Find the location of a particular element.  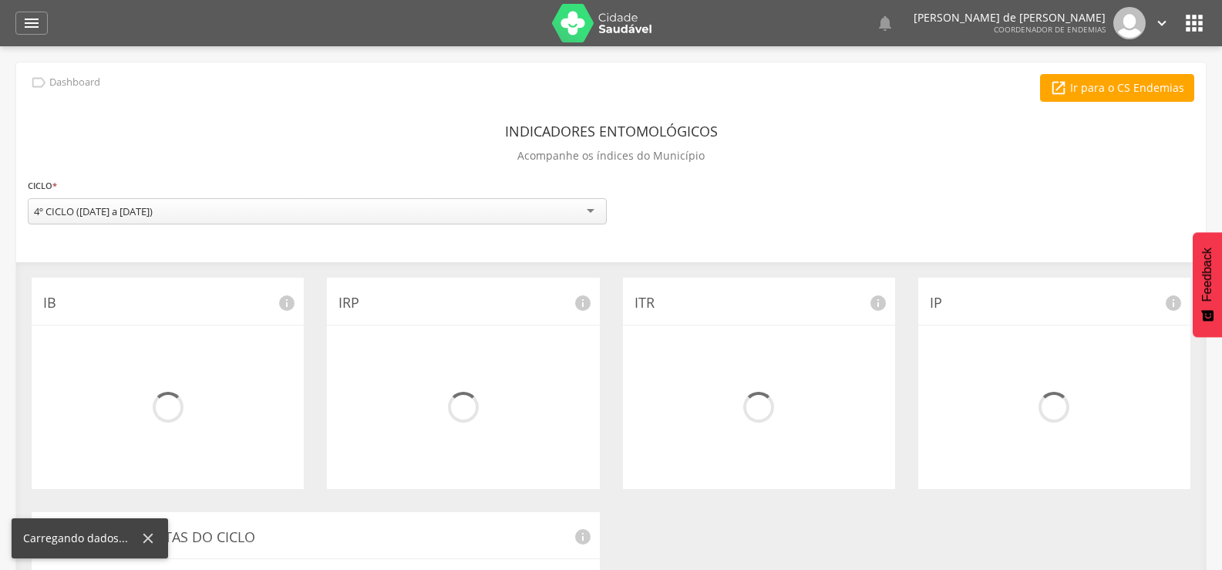

p: ITR is located at coordinates (759, 303).